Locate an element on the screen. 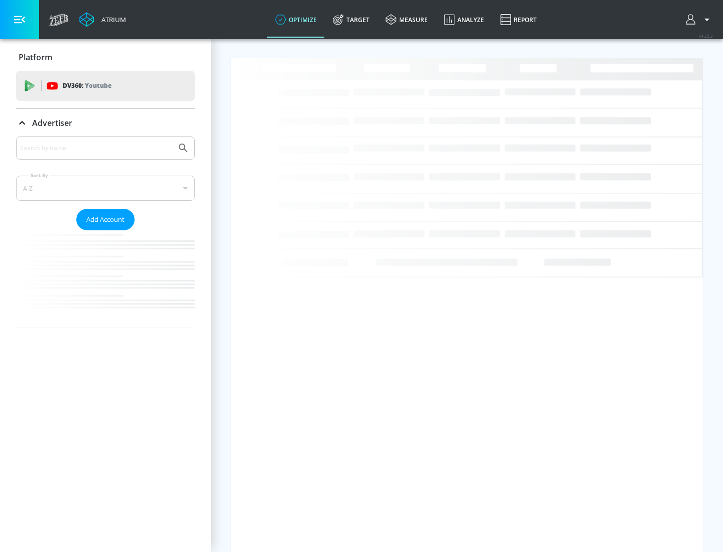 The width and height of the screenshot is (723, 552). span: v 4.22.2 is located at coordinates (706, 36).